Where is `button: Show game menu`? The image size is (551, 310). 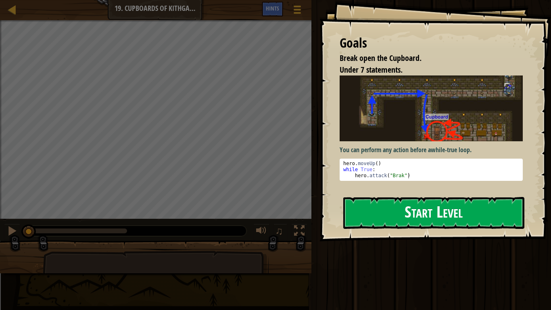
button: Show game menu is located at coordinates (297, 11).